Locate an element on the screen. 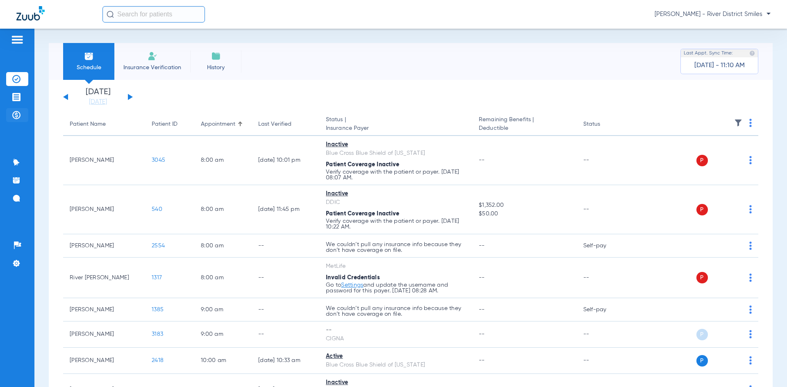 The image size is (787, 387). td: 10:00 AM is located at coordinates (223, 361).